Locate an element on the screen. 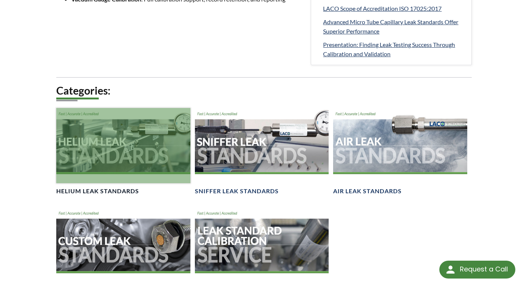  a: Sniffer Leak Standards headerSniffer Leak Standards is located at coordinates (261, 152).